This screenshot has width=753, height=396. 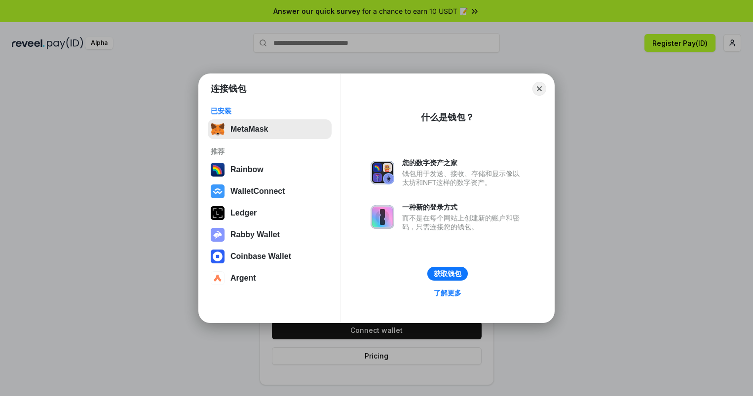 What do you see at coordinates (448, 293) in the screenshot?
I see `div: 了解更多` at bounding box center [448, 293].